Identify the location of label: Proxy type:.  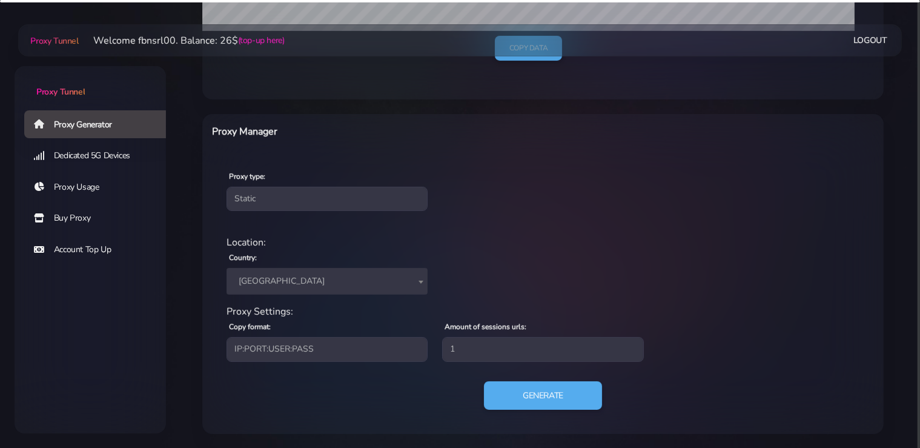
(247, 176).